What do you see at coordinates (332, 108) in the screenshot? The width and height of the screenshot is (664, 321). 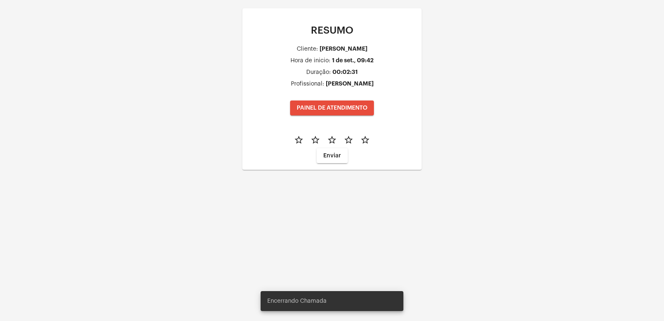 I see `span: PAINEL DE ATENDIMENTO` at bounding box center [332, 108].